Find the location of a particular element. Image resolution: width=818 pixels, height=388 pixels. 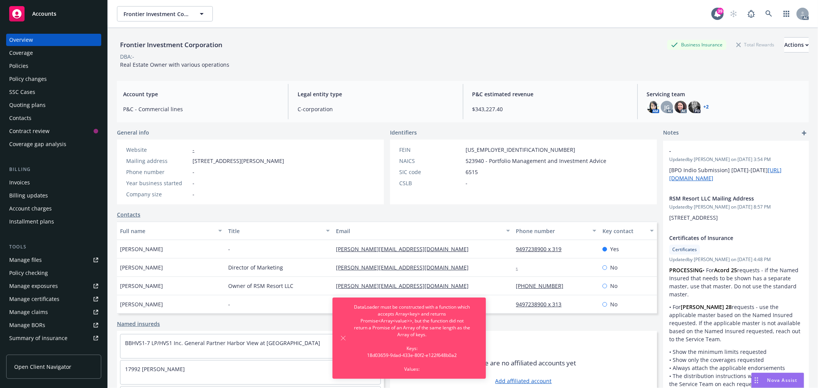

a: Coverage gap analysis is located at coordinates (54, 144).